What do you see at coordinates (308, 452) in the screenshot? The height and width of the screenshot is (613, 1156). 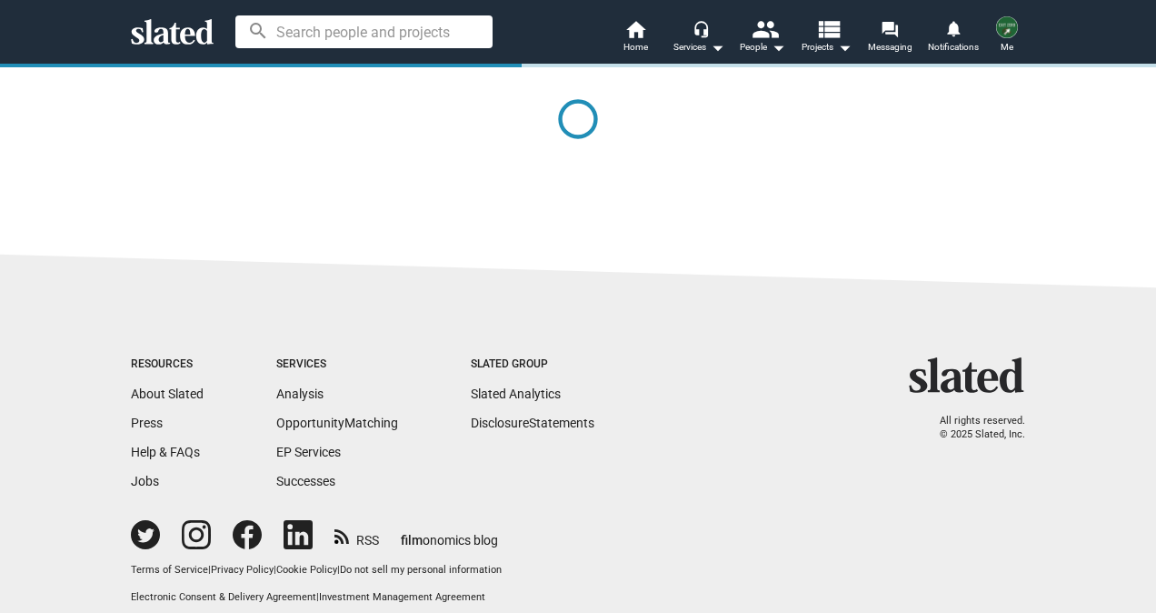 I see `a: EP Services` at bounding box center [308, 452].